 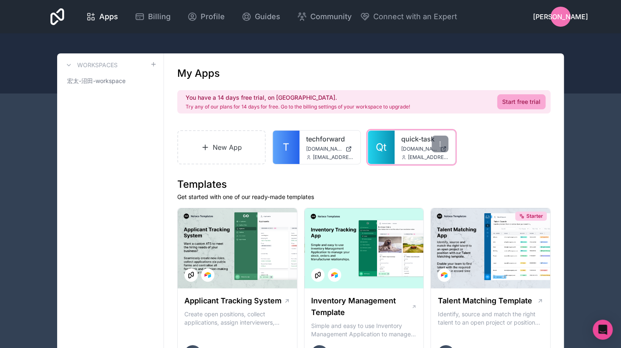 What do you see at coordinates (364, 197) in the screenshot?
I see `p: Get started with one of our ready-made templates` at bounding box center [364, 197].